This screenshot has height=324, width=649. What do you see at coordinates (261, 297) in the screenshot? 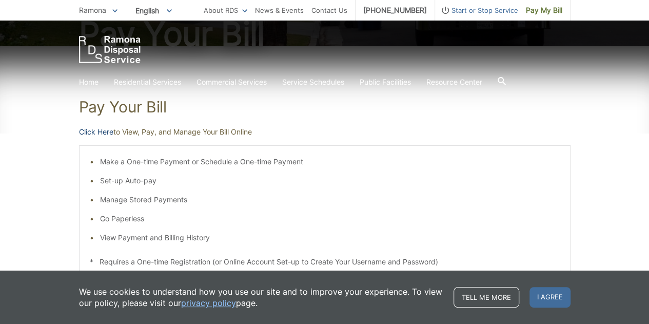
I see `p: We use cookies to understand how you use our site and to improve your experience. To view our pol...` at bounding box center [261, 297].